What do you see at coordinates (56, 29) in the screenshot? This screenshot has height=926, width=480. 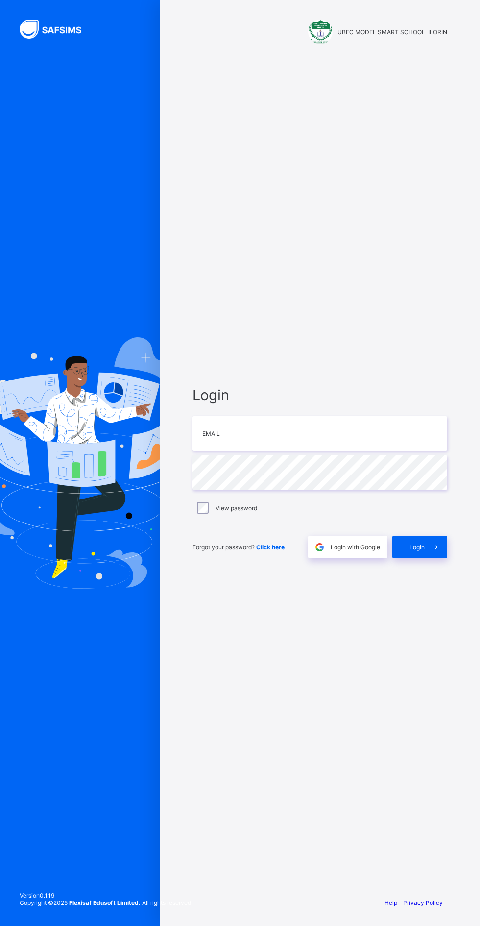 I see `img: SAFSIMS Logo` at bounding box center [56, 29].